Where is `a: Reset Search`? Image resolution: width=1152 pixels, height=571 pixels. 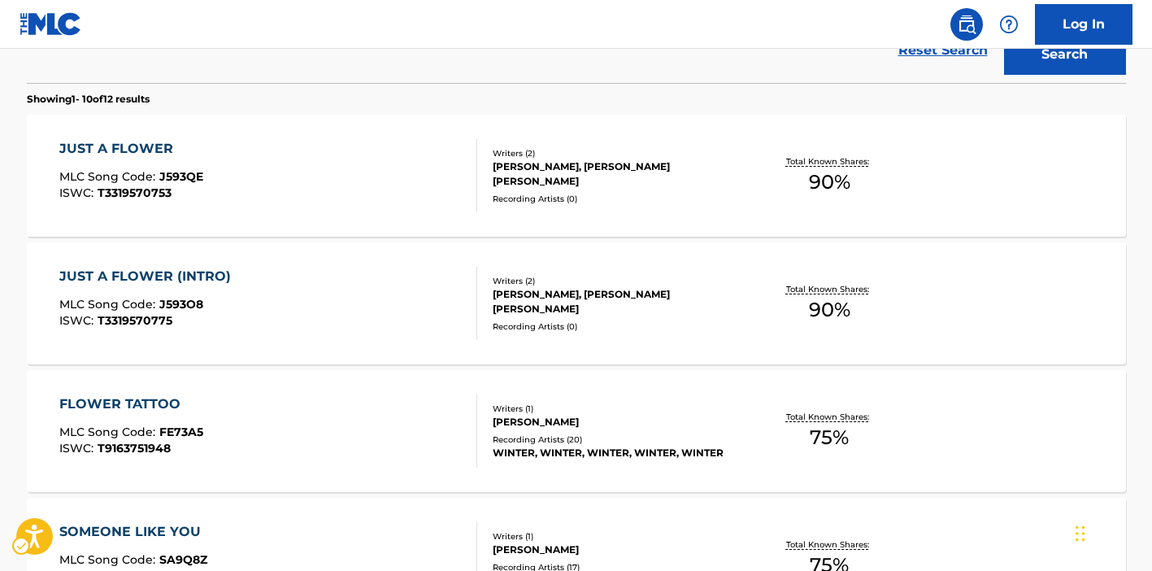 a: Reset Search is located at coordinates (943, 50).